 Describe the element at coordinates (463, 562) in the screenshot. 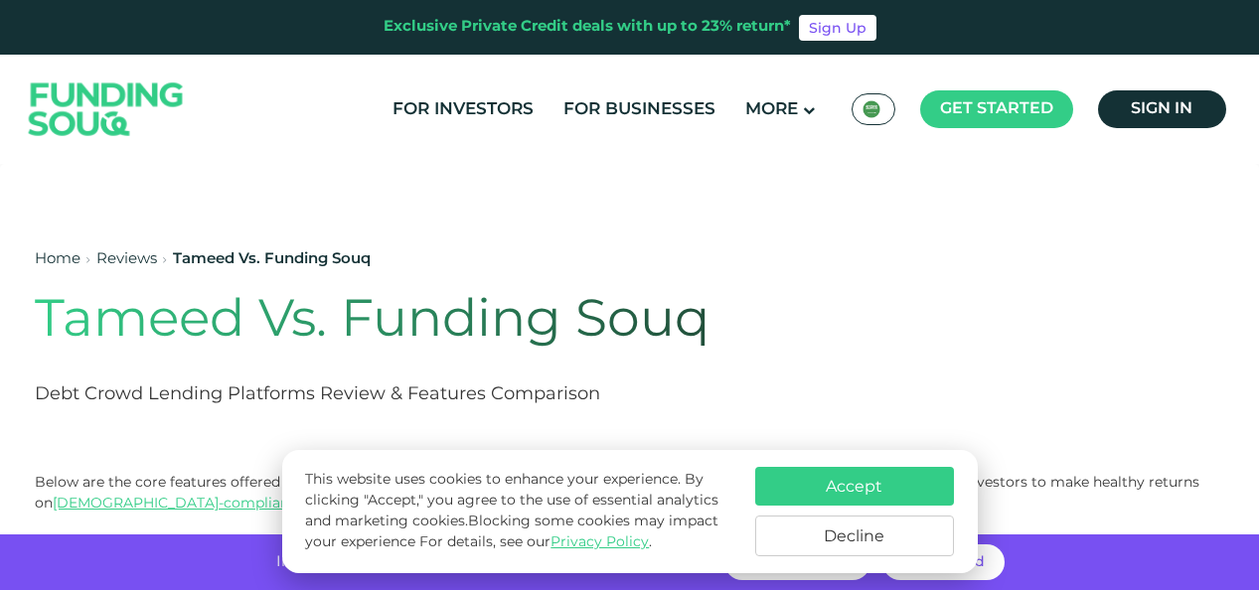

I see `span: Invest with no hidden fees and get returns of up to` at that location.